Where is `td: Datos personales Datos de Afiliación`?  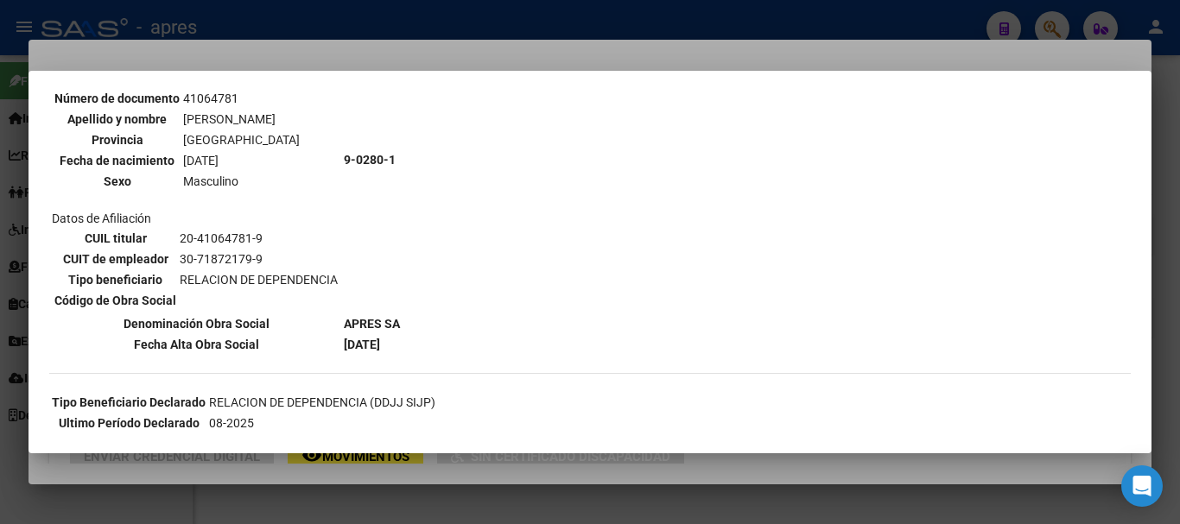
td: Datos personales Datos de Afiliación is located at coordinates (196, 160).